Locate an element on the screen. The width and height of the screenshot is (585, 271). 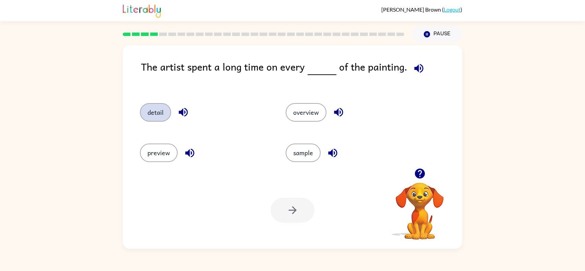
button: preview is located at coordinates (159, 153).